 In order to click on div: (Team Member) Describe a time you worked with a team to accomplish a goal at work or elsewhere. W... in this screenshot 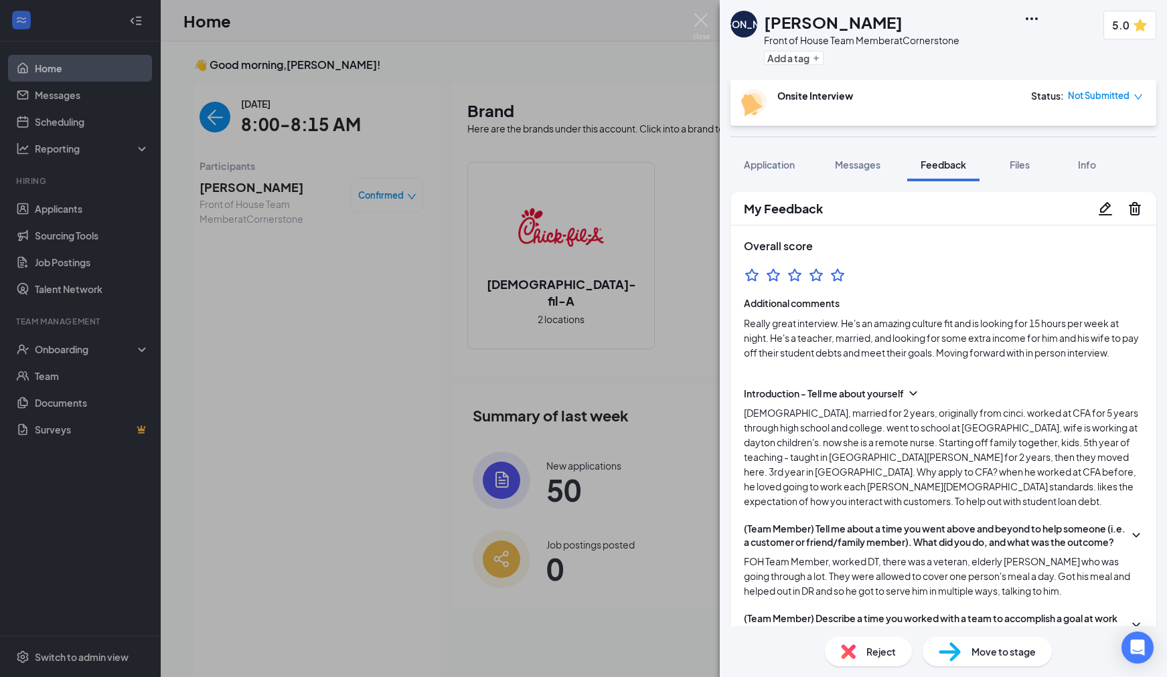, I will do `click(935, 625)`.